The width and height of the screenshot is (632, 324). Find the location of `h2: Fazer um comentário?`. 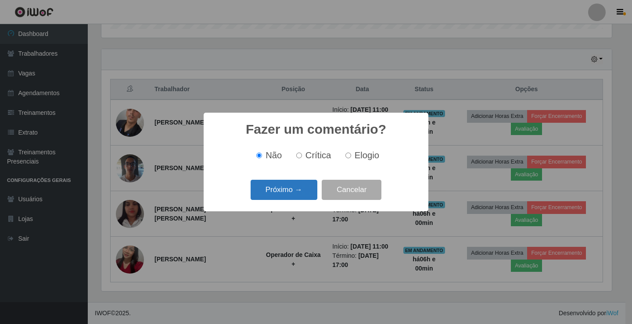

h2: Fazer um comentário? is located at coordinates (316, 129).